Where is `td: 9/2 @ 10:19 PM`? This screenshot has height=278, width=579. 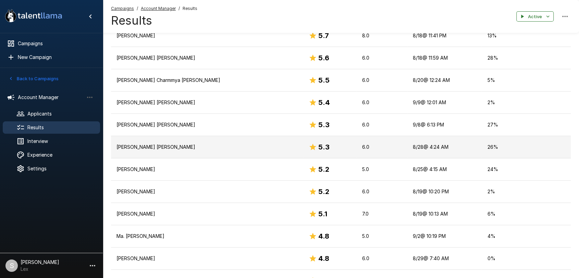 td: 9/2 @ 10:19 PM is located at coordinates (444, 236).